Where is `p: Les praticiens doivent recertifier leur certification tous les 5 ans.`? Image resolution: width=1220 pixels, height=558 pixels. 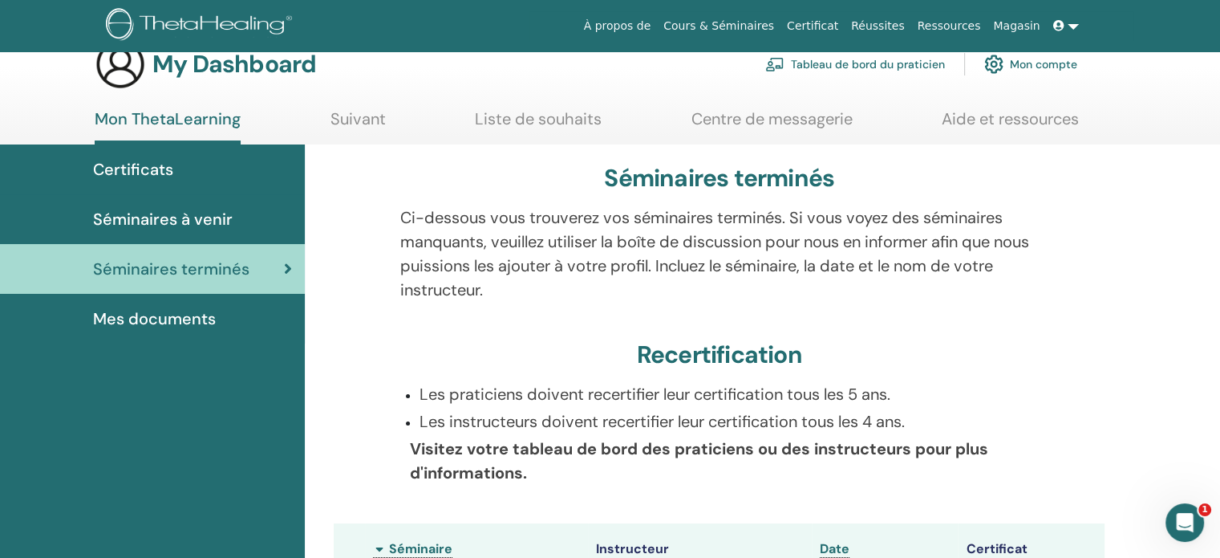
p: Les praticiens doivent recertifier leur certification tous les 5 ans. is located at coordinates (729, 394).